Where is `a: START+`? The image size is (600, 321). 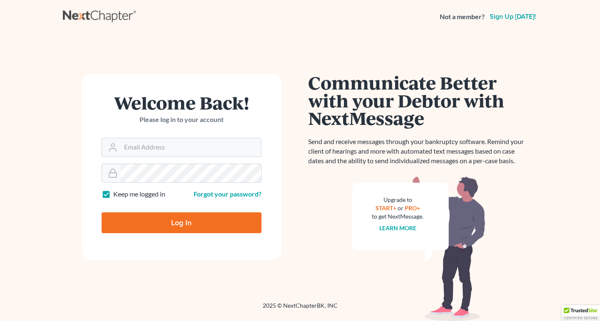 a: START+ is located at coordinates (386, 208).